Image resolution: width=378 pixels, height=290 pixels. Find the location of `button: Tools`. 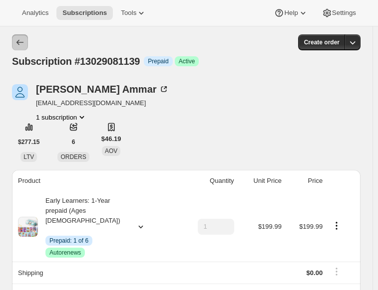

button: Tools is located at coordinates (133, 13).